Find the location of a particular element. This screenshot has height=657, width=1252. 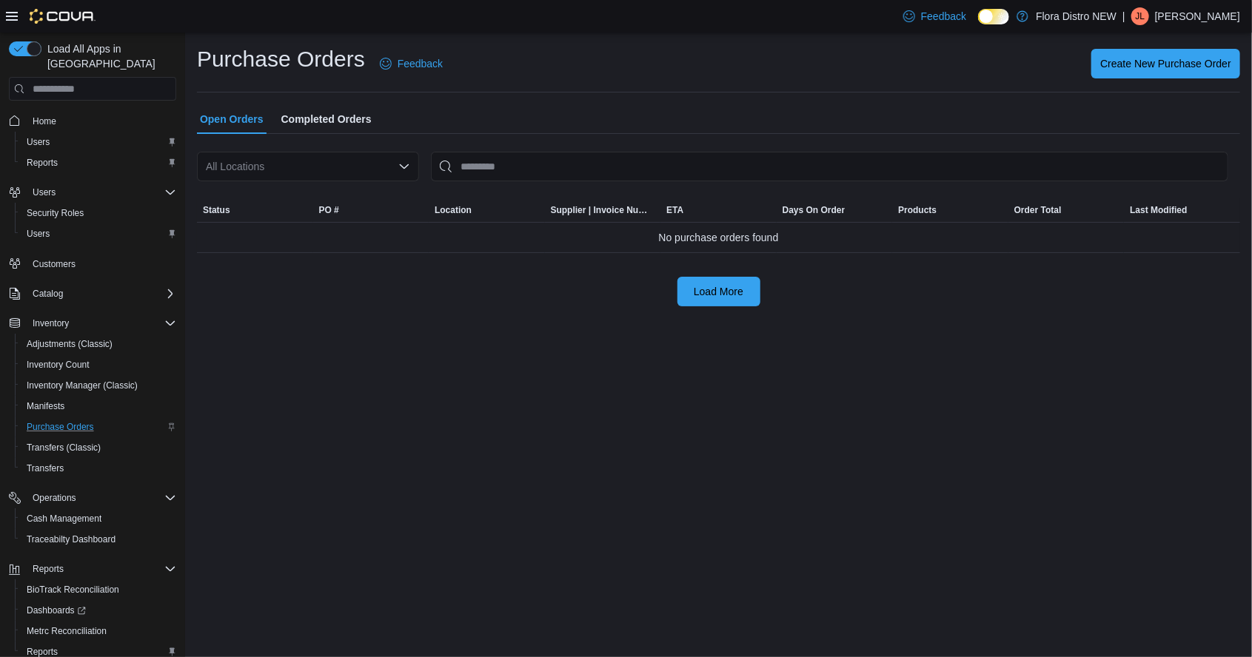

span: Last Modified is located at coordinates (1158, 210).